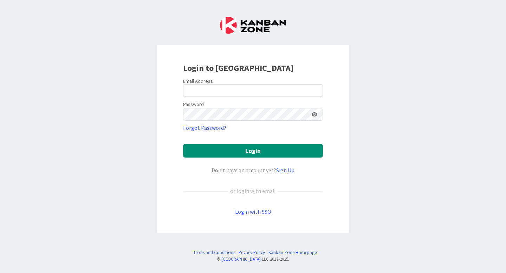 The height and width of the screenshot is (273, 506). Describe the element at coordinates (205, 128) in the screenshot. I see `a: Forgot Password?` at that location.